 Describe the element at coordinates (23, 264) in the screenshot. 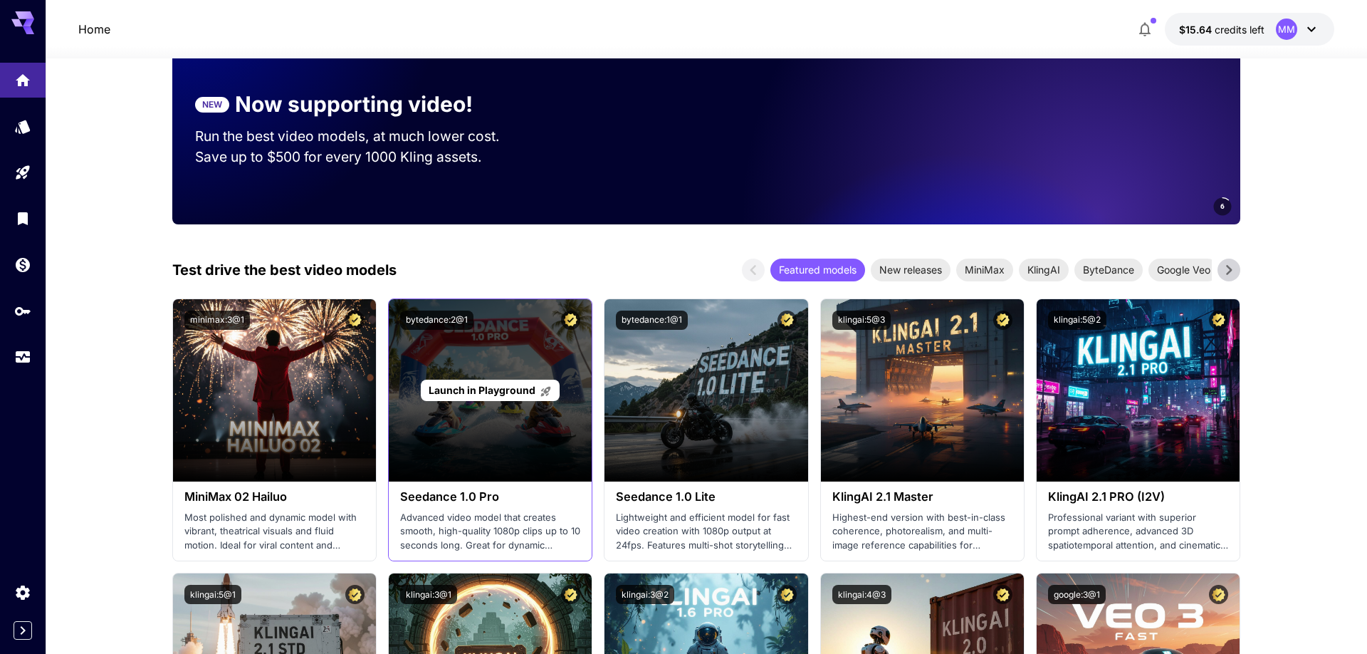

I see `div: Wallet` at that location.